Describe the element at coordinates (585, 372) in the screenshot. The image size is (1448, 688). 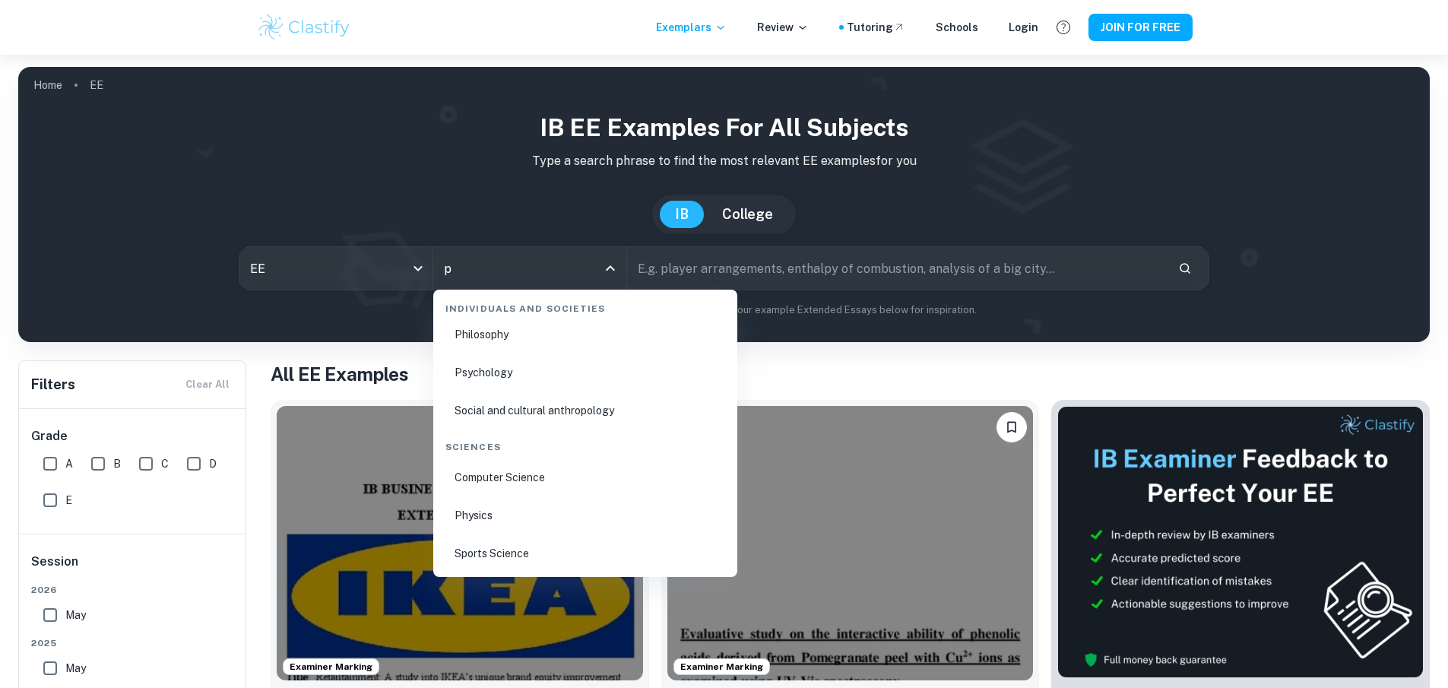
I see `li: Psychology` at that location.